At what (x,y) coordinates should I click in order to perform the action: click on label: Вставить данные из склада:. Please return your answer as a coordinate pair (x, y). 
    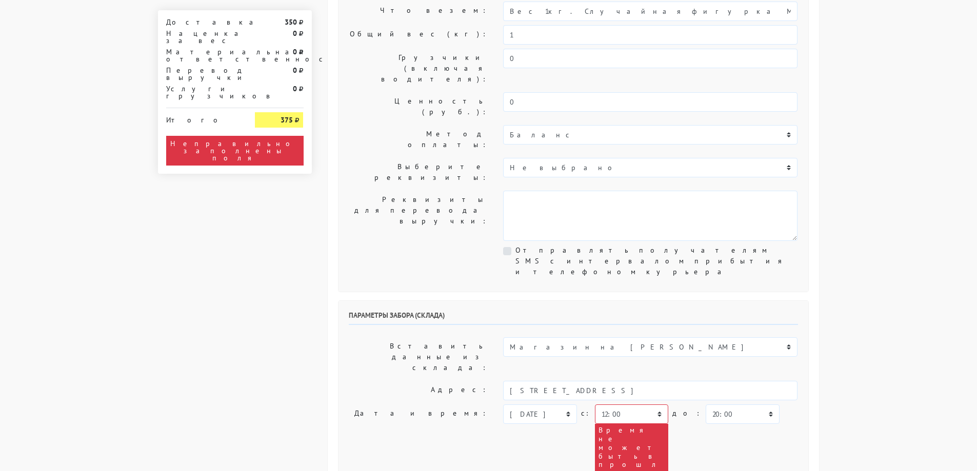
    Looking at the image, I should click on (418, 357).